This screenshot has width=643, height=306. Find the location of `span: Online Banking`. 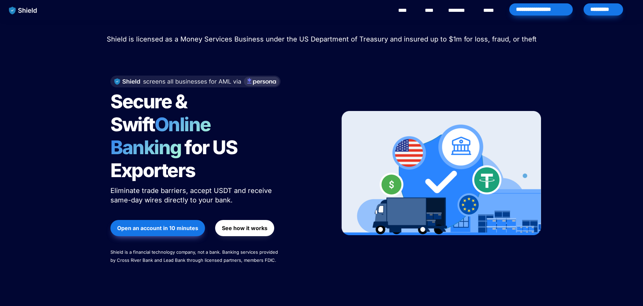

span: Online Banking is located at coordinates (164, 136).